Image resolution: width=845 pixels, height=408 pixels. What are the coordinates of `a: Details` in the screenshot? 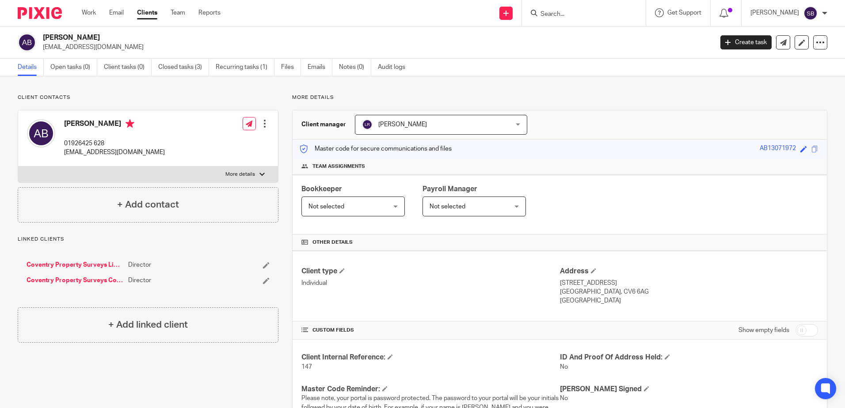 It's located at (30, 67).